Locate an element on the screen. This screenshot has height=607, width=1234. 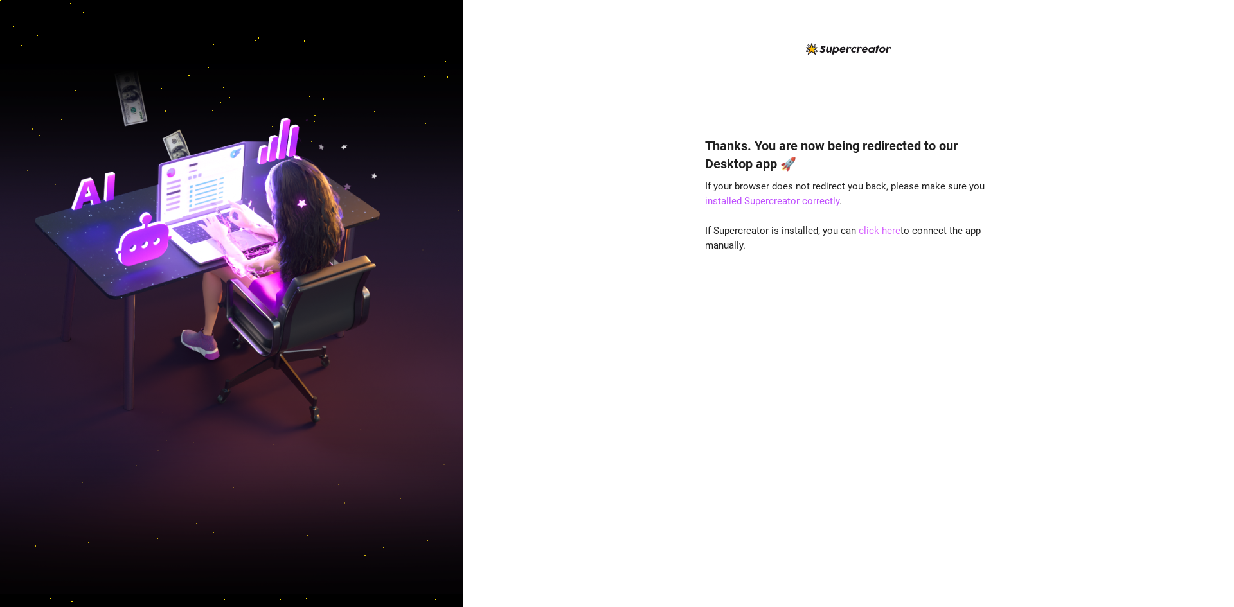
a: click here is located at coordinates (879, 231).